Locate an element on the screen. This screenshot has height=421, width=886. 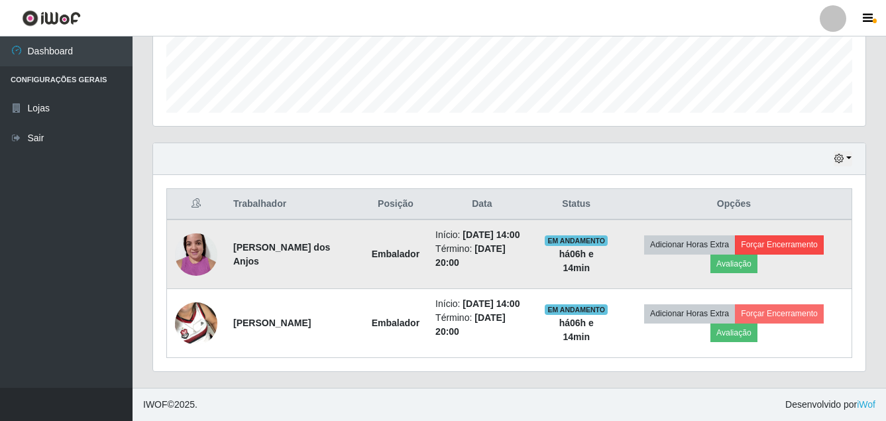
img: 1744230818222.jpeg is located at coordinates (196, 323).